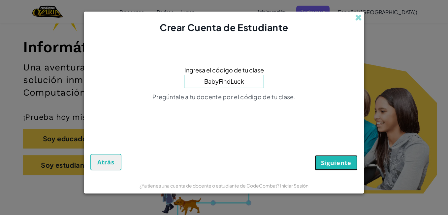 This screenshot has width=448, height=215. What do you see at coordinates (106, 162) in the screenshot?
I see `span: Atrás` at bounding box center [106, 162].